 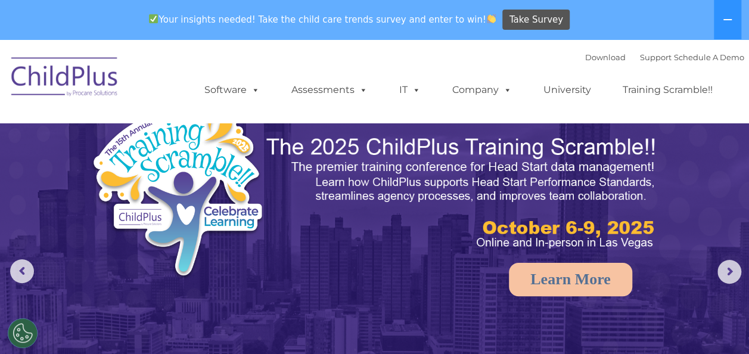 I want to click on span: Last name, so click(x=183, y=83).